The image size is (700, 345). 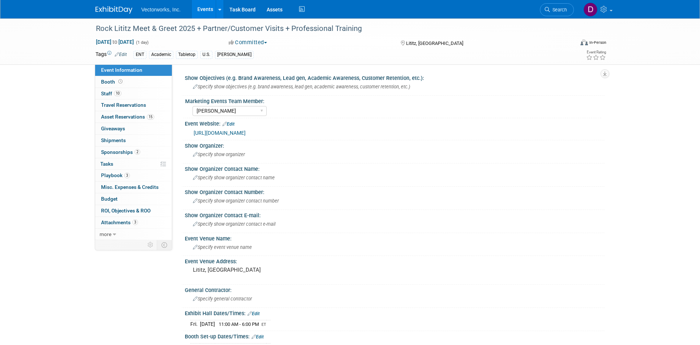 I want to click on span: Misc. Expenses & Credits, so click(x=130, y=187).